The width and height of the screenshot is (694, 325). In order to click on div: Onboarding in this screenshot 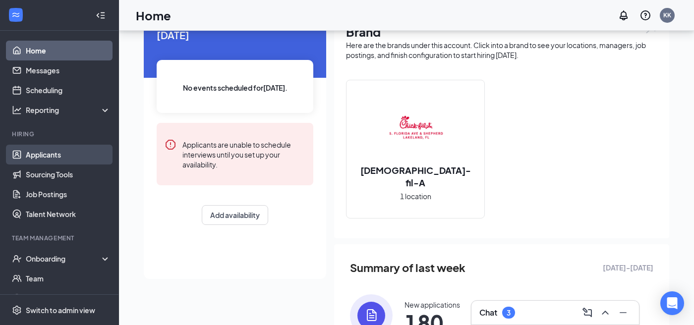, I will do `click(64, 259)`.